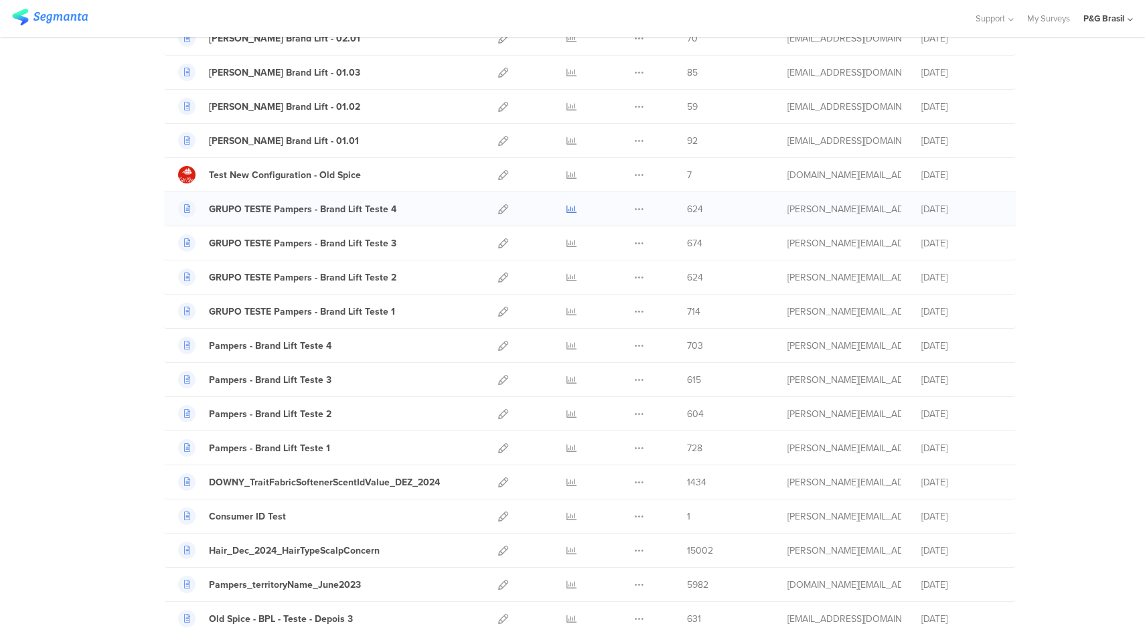 This screenshot has width=1145, height=634. What do you see at coordinates (254, 414) in the screenshot?
I see `a: Pampers - Brand Lift Teste 2` at bounding box center [254, 414].